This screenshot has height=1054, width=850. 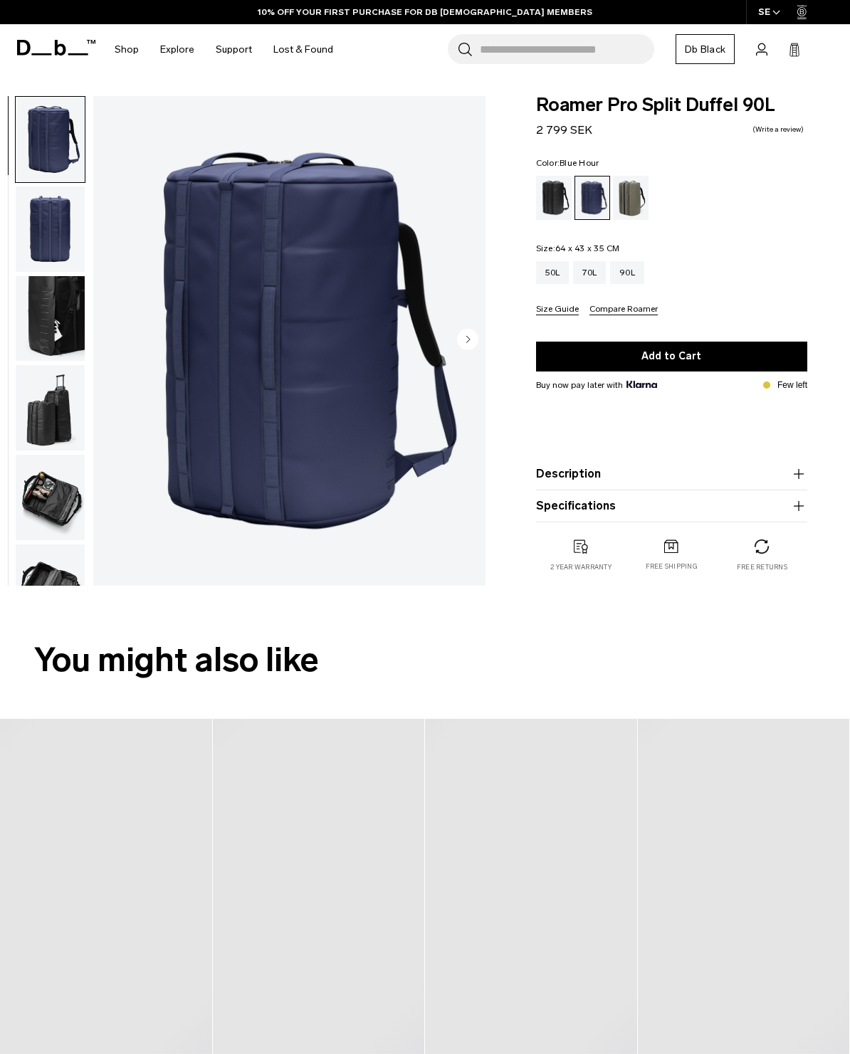 What do you see at coordinates (468, 341) in the screenshot?
I see `button: Next slide` at bounding box center [468, 341].